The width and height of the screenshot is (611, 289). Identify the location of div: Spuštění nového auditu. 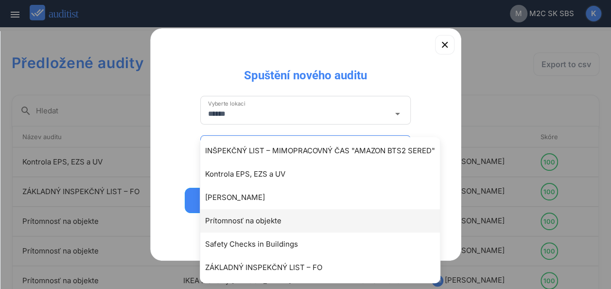
(305, 71).